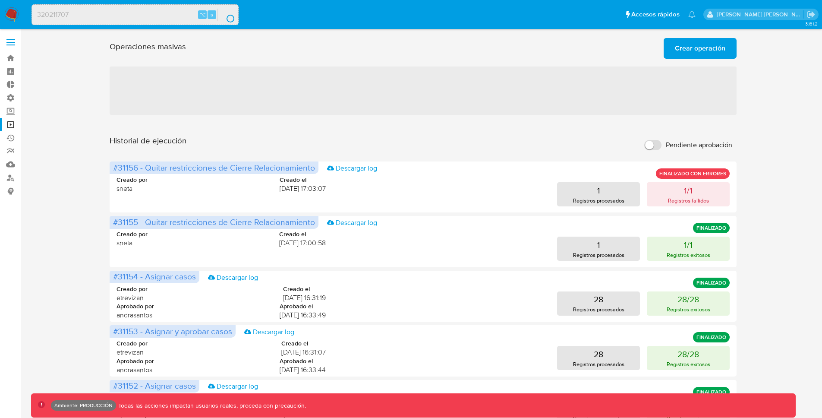  I want to click on p: jorge.diazserrato@mercadolibre.com.co, so click(760, 14).